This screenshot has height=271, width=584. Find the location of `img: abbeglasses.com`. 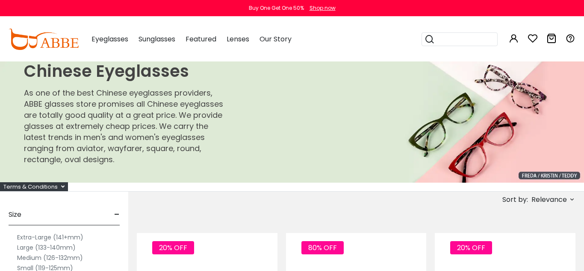

img: abbeglasses.com is located at coordinates (44, 39).